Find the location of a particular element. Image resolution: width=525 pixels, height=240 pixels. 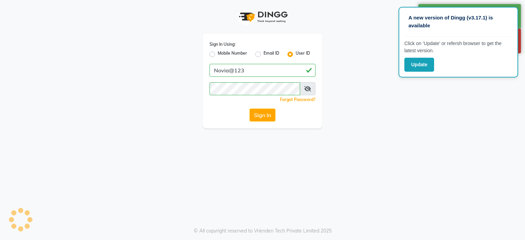

label: User ID is located at coordinates (303, 54).